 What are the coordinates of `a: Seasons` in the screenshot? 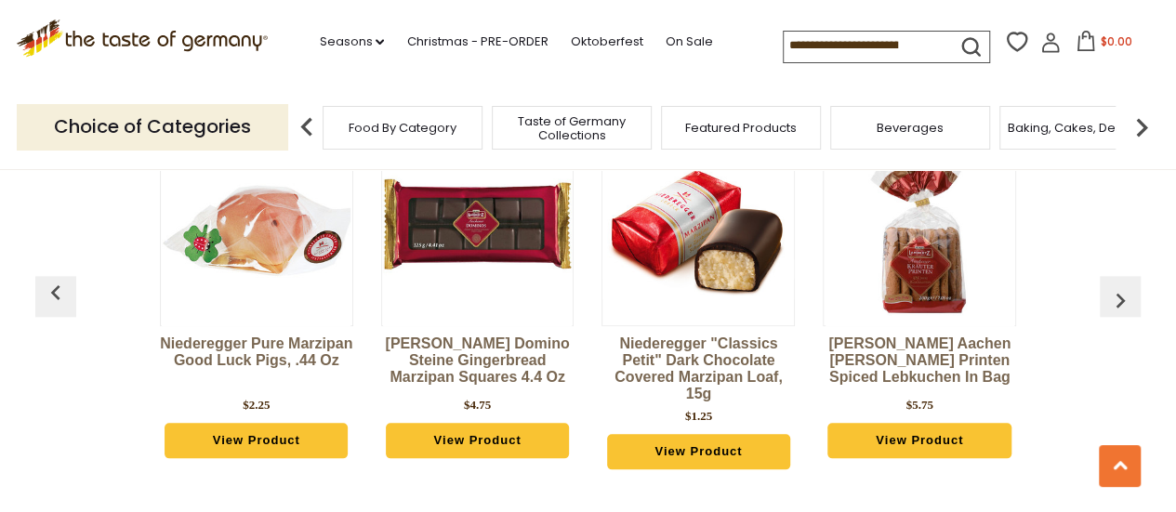 It's located at (351, 42).